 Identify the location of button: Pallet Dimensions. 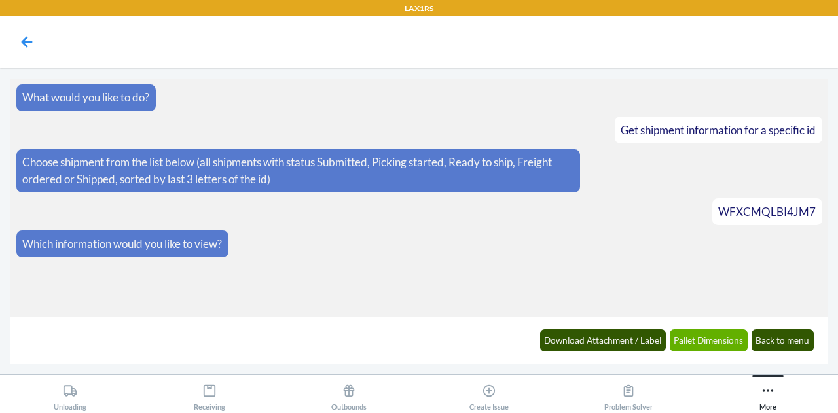
(709, 340).